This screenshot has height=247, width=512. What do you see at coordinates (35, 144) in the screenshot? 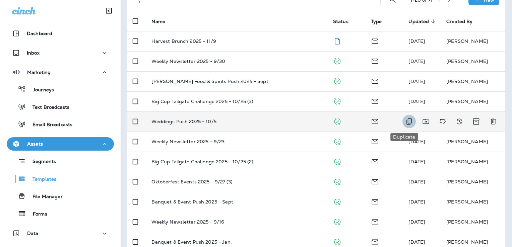
I see `p: Assets` at bounding box center [35, 144].